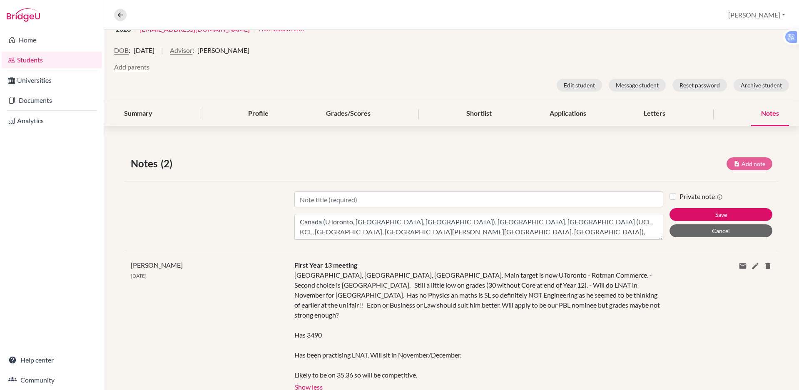  What do you see at coordinates (348, 114) in the screenshot?
I see `div: Grades/Scores` at bounding box center [348, 114].